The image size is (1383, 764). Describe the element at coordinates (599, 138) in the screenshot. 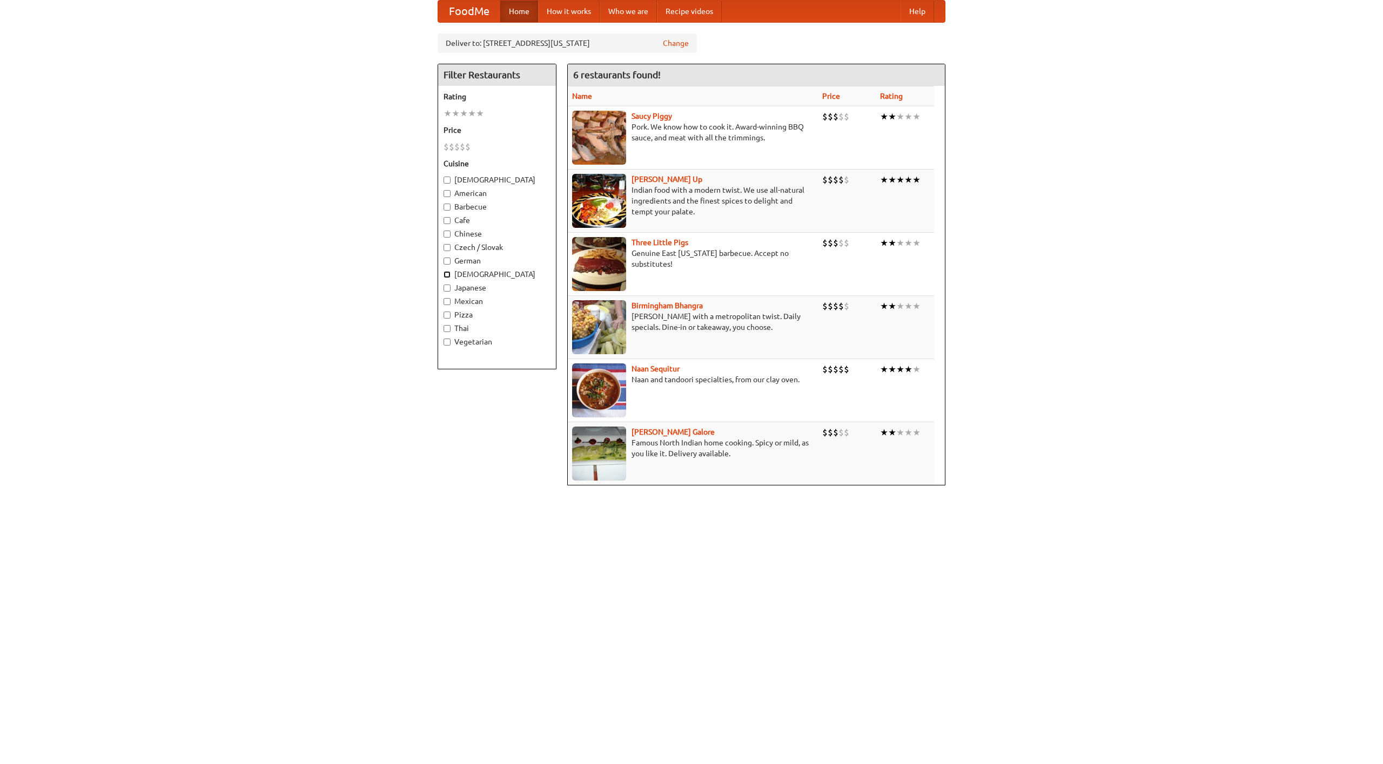

I see `img: saucy.jpg` at that location.